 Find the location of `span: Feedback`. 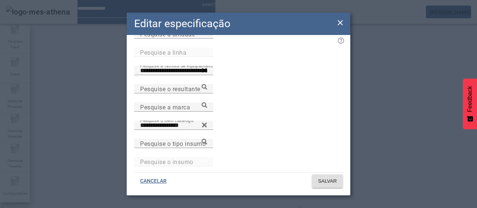

span: Feedback is located at coordinates (470, 99).